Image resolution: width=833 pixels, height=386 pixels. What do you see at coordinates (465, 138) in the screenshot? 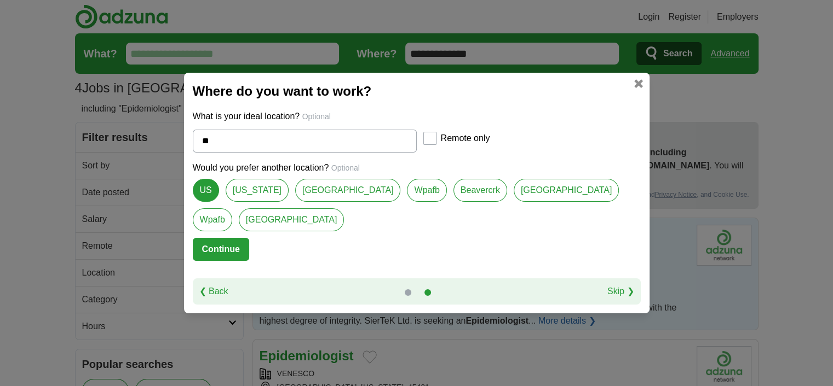
I see `label: Remote only` at bounding box center [465, 138].